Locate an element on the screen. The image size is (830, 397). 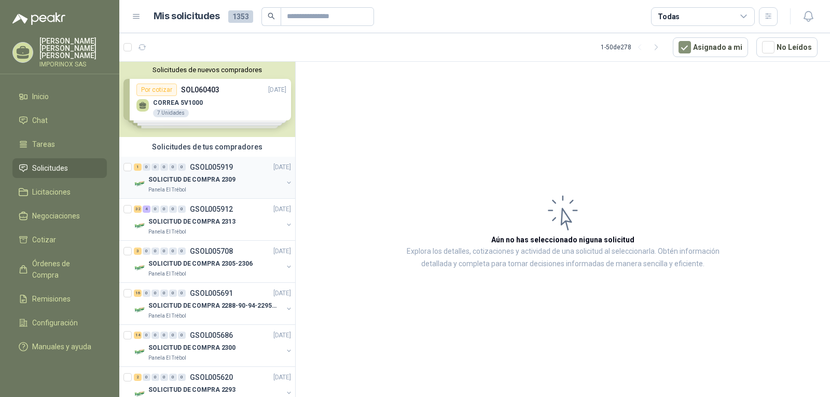
p: SOLICITUD DE COMPRA 2305-2306 is located at coordinates (200, 263).